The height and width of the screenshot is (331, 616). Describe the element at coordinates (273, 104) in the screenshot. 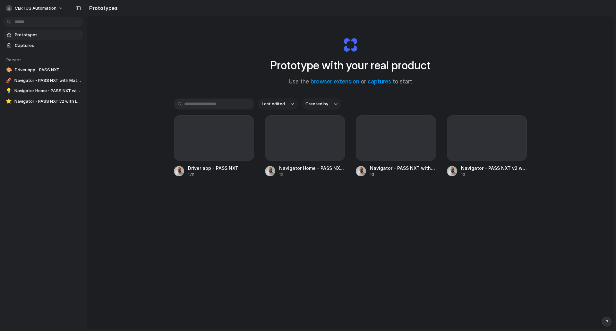

I see `span: Last edited` at that location.